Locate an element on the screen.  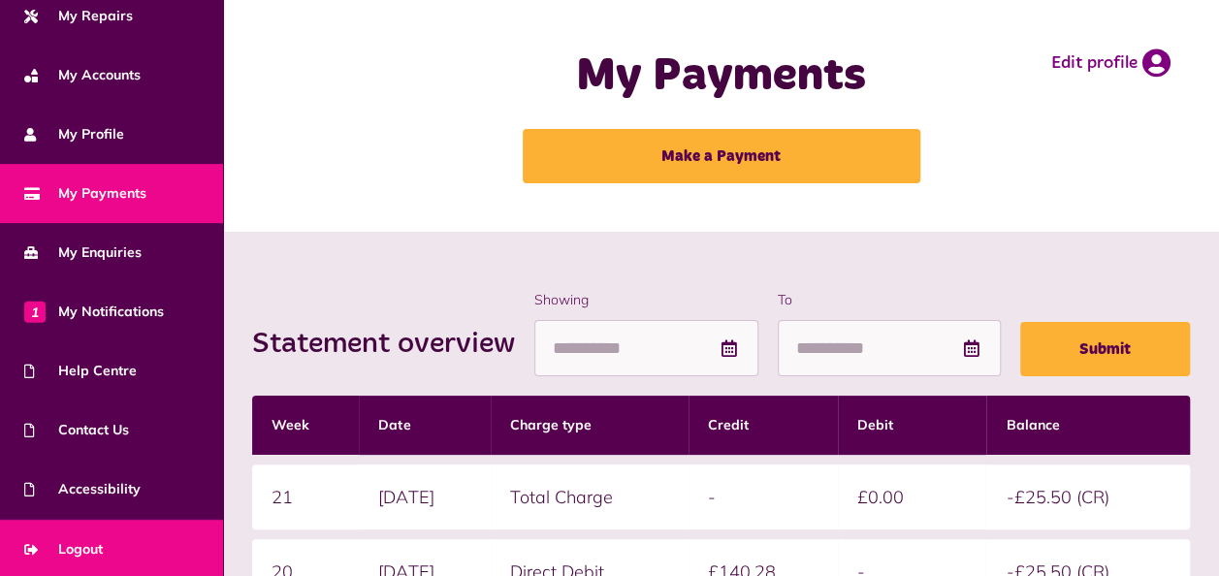
th: Debit is located at coordinates (913, 425).